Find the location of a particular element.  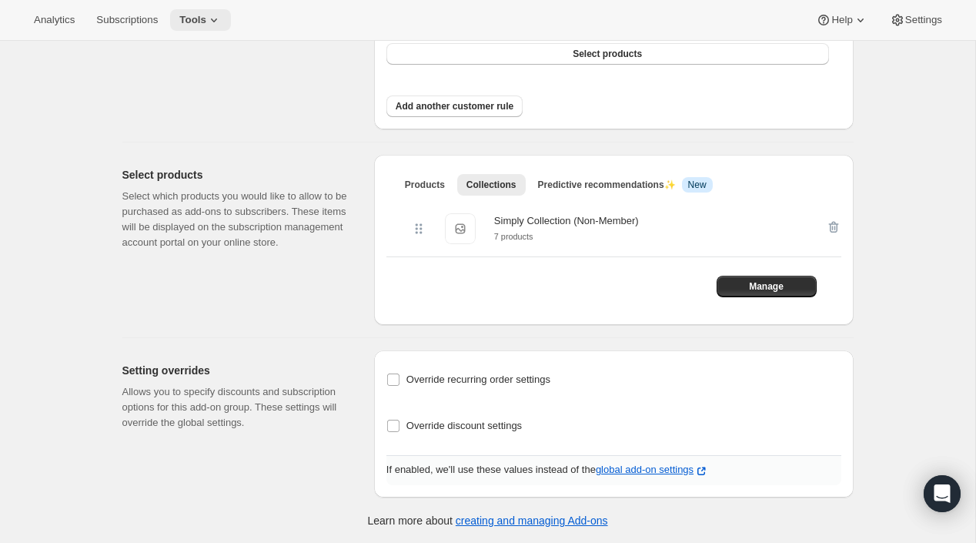

button: Add another customer rule is located at coordinates (454, 106).